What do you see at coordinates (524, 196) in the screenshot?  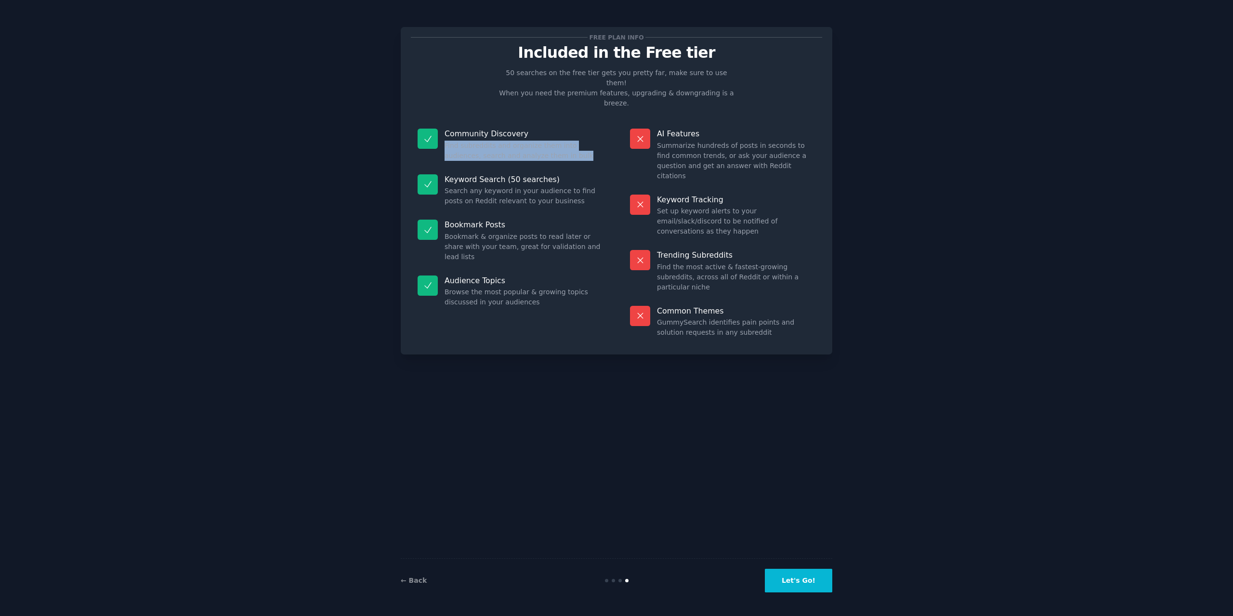 I see `dd: Search any keyword in your audience to find posts on Reddit relevant to your business` at bounding box center [524, 196].